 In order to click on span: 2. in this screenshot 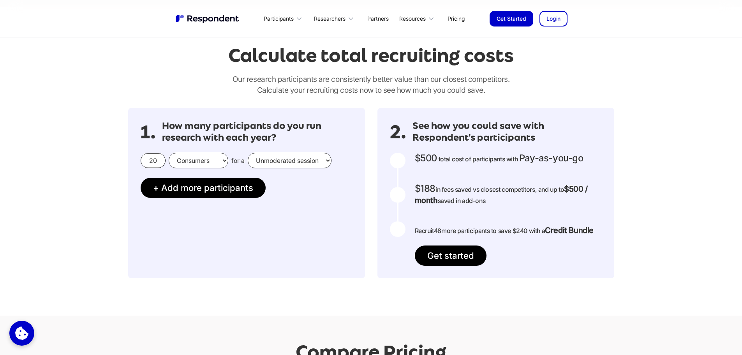, I will do `click(398, 132)`.